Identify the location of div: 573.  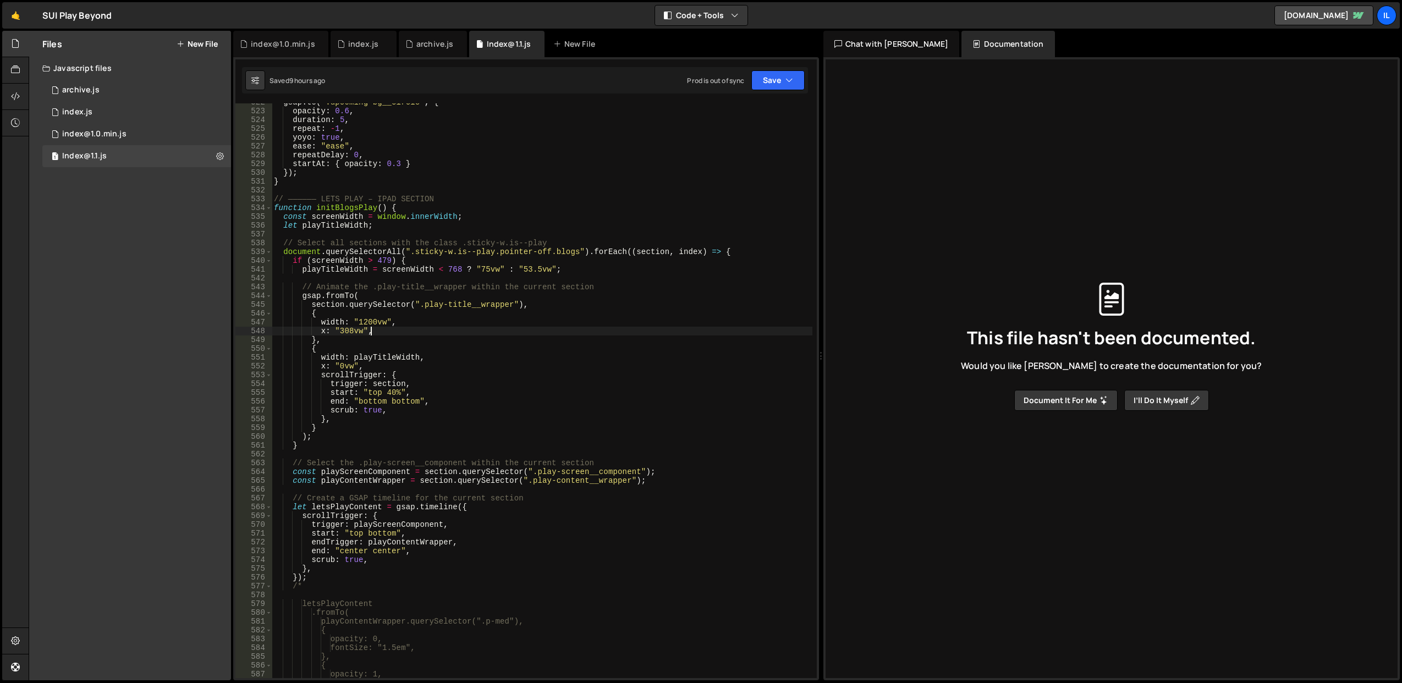
(254, 551).